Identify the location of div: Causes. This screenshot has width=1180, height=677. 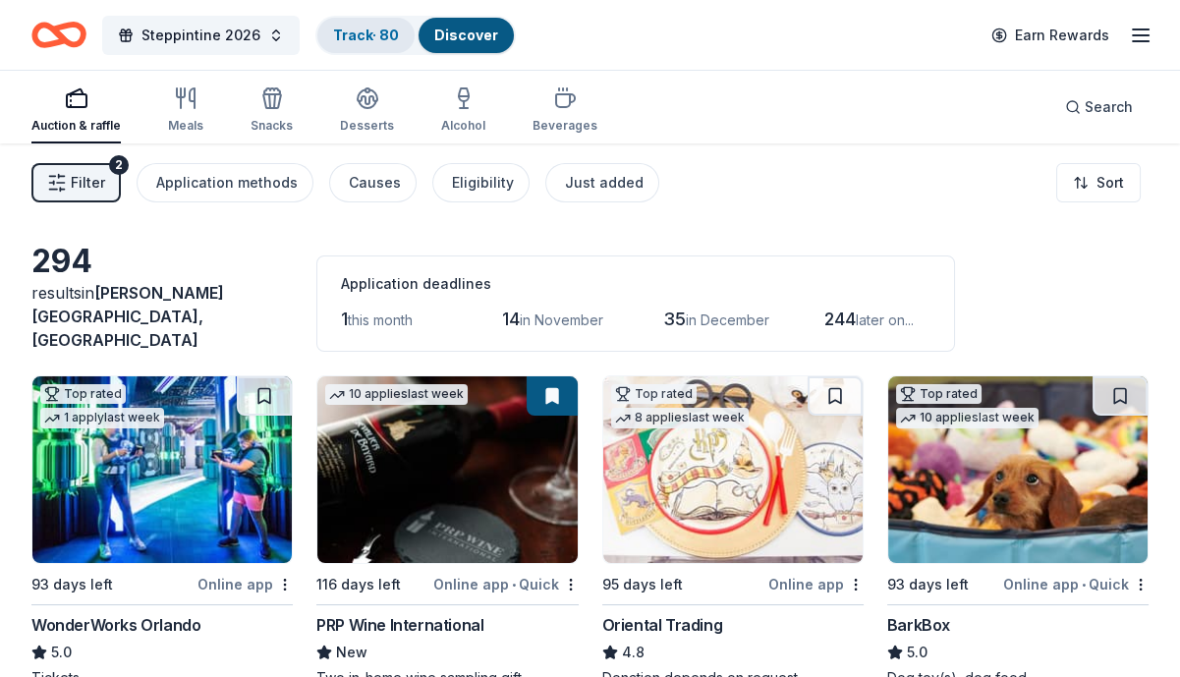
(374, 183).